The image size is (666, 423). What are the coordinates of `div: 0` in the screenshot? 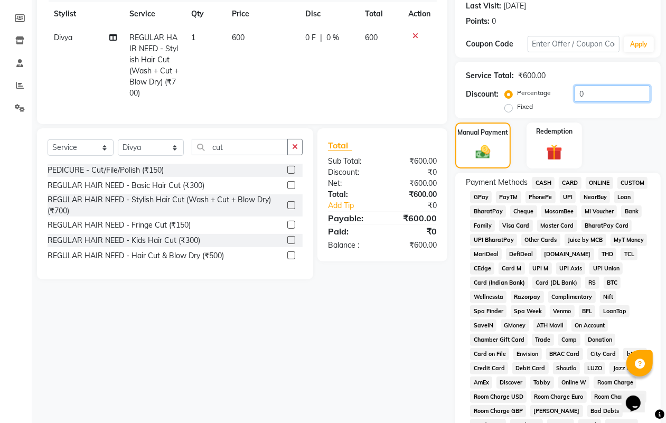 It's located at (494, 21).